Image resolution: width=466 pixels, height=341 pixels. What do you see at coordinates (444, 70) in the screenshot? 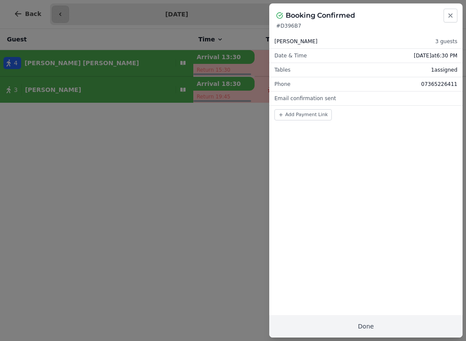
I see `span: 1 assigned` at bounding box center [444, 70].